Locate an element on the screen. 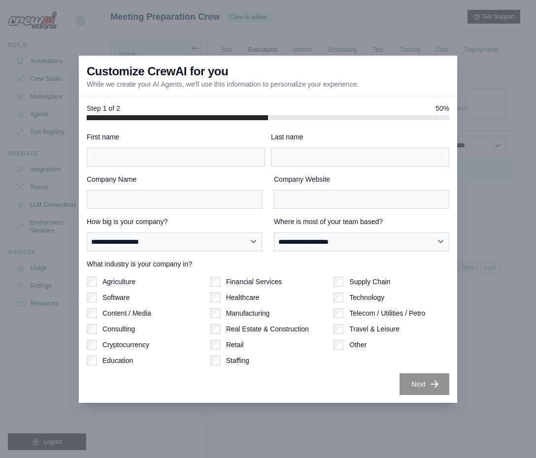  label: Supply Chain is located at coordinates (370, 282).